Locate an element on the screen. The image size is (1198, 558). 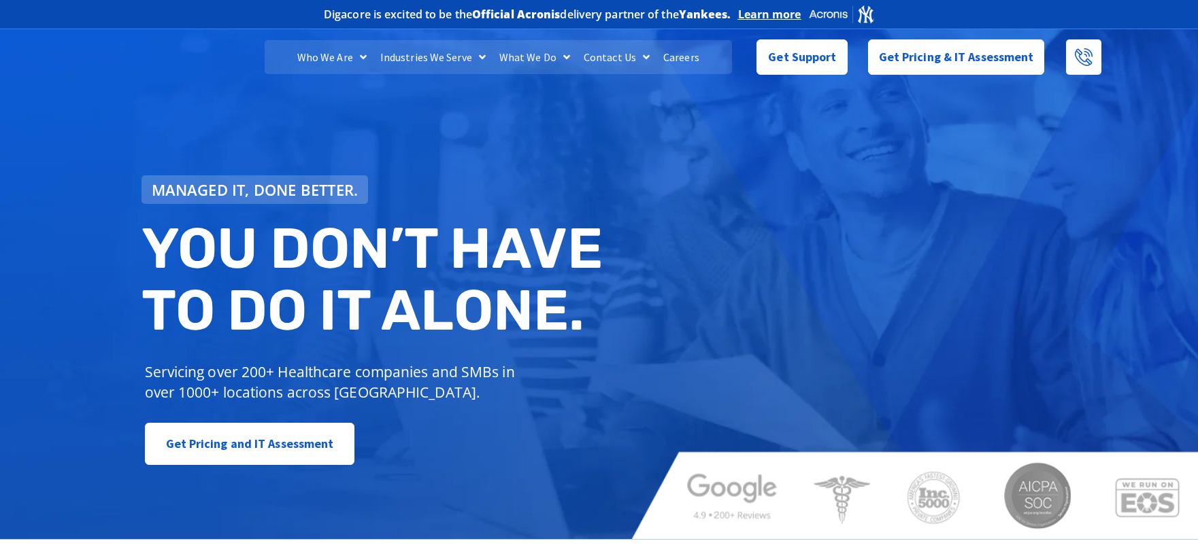
b: Official Acronis is located at coordinates (516, 14).